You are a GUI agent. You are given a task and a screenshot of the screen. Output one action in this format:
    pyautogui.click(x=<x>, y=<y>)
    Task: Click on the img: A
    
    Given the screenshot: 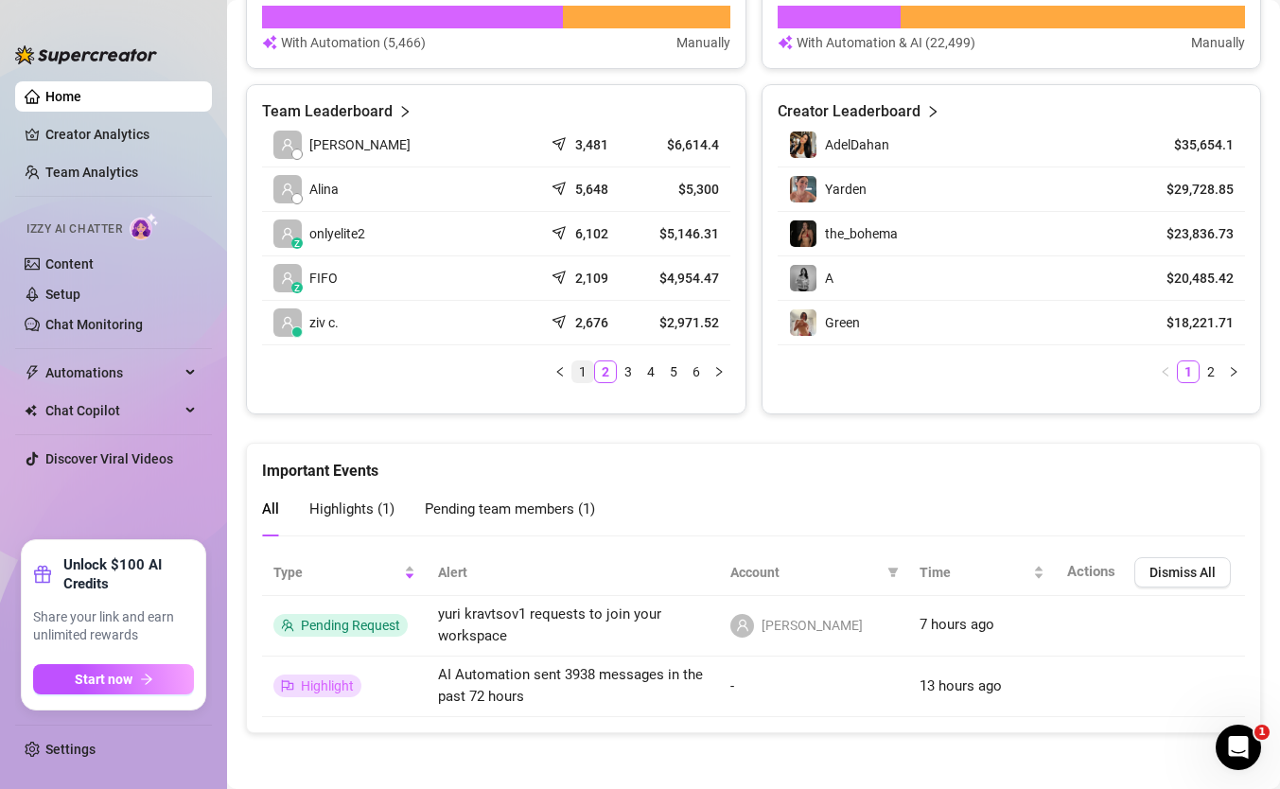 What is the action you would take?
    pyautogui.click(x=803, y=278)
    